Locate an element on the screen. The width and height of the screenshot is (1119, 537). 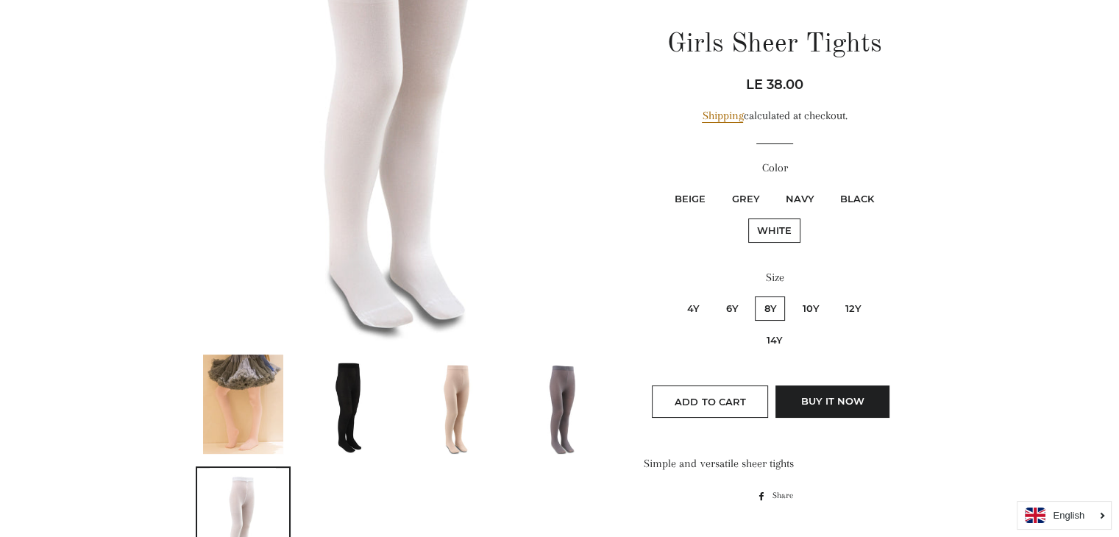
label: 8y is located at coordinates (770, 308).